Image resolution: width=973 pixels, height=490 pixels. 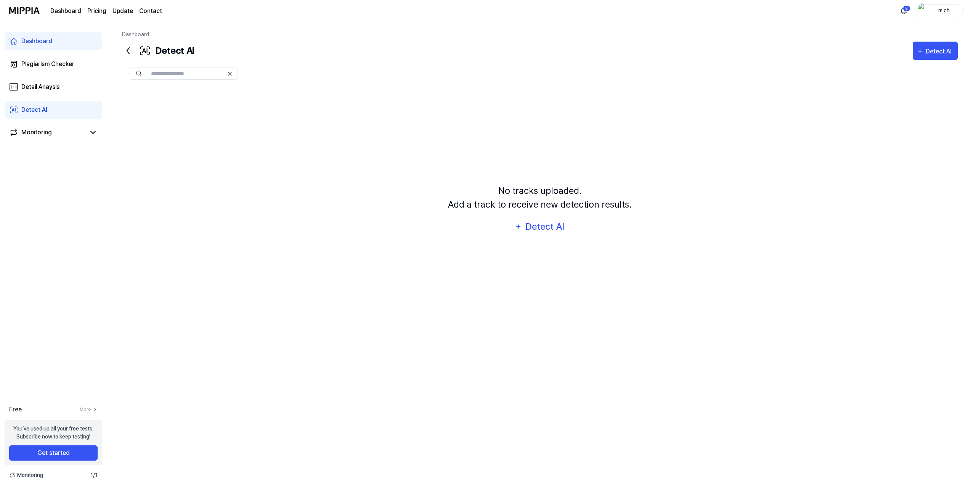 What do you see at coordinates (48, 64) in the screenshot?
I see `div: Plagiarism Checker` at bounding box center [48, 64].